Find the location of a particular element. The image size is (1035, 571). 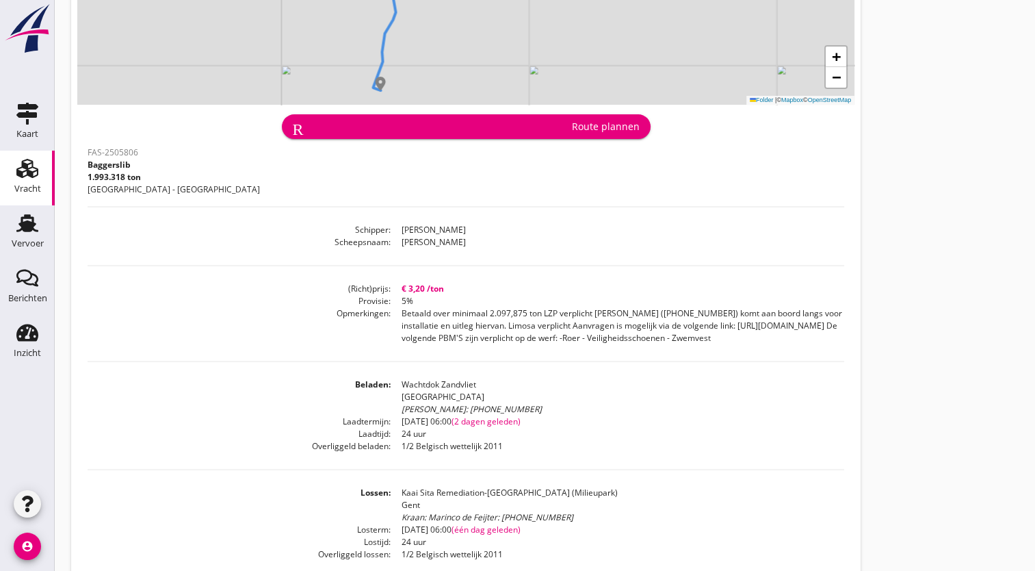

dt: Scheepsnaam is located at coordinates (239, 242).